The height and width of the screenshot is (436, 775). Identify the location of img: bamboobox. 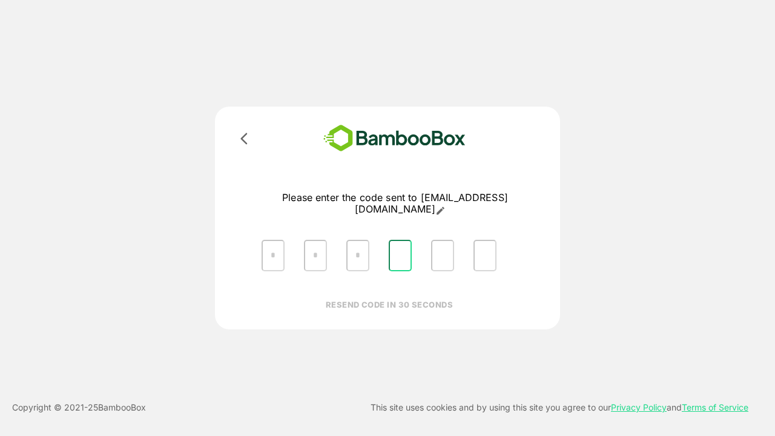
(394, 138).